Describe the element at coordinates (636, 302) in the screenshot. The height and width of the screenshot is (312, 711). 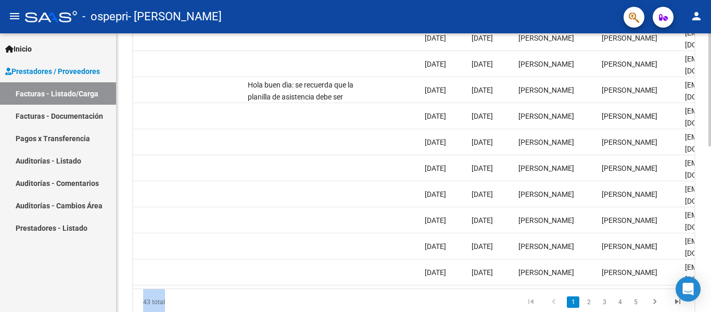
I see `a: 5` at that location.